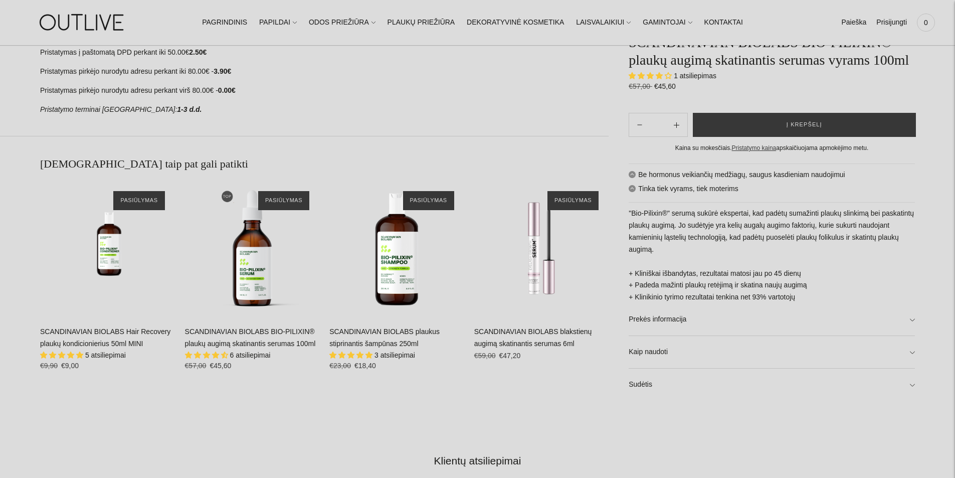  Describe the element at coordinates (226, 90) in the screenshot. I see `strong: 0.00€` at that location.